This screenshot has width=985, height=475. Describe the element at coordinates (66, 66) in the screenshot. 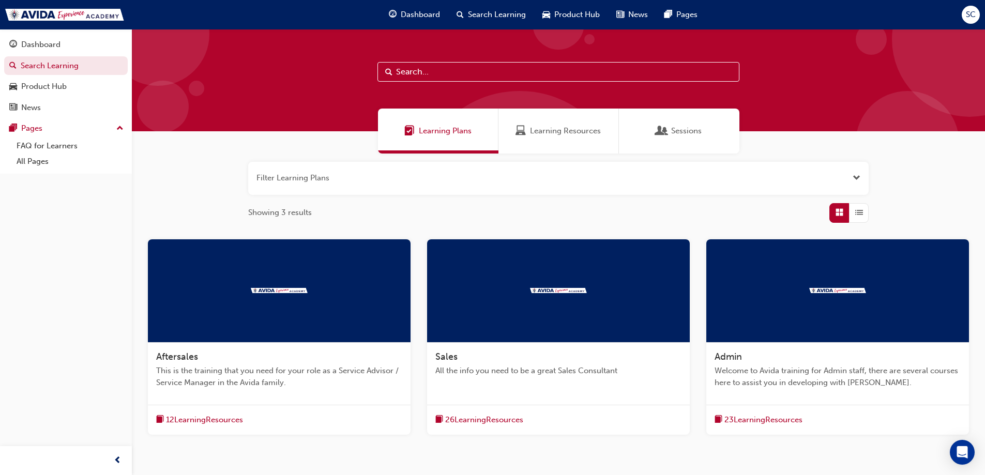

I see `a: Search Learning` at that location.